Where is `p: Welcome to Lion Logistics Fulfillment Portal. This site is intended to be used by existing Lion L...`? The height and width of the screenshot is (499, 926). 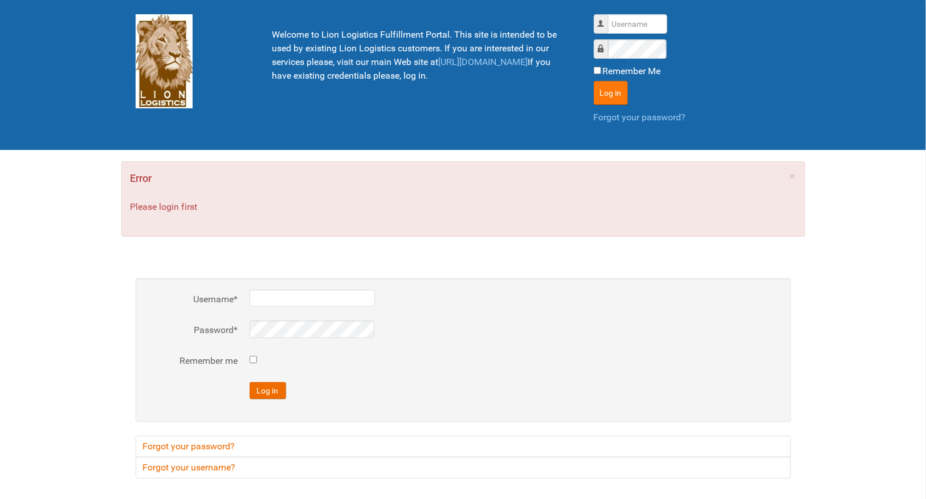
p: Welcome to Lion Logistics Fulfillment Portal. This site is intended to be used by existing Lion L... is located at coordinates (419, 55).